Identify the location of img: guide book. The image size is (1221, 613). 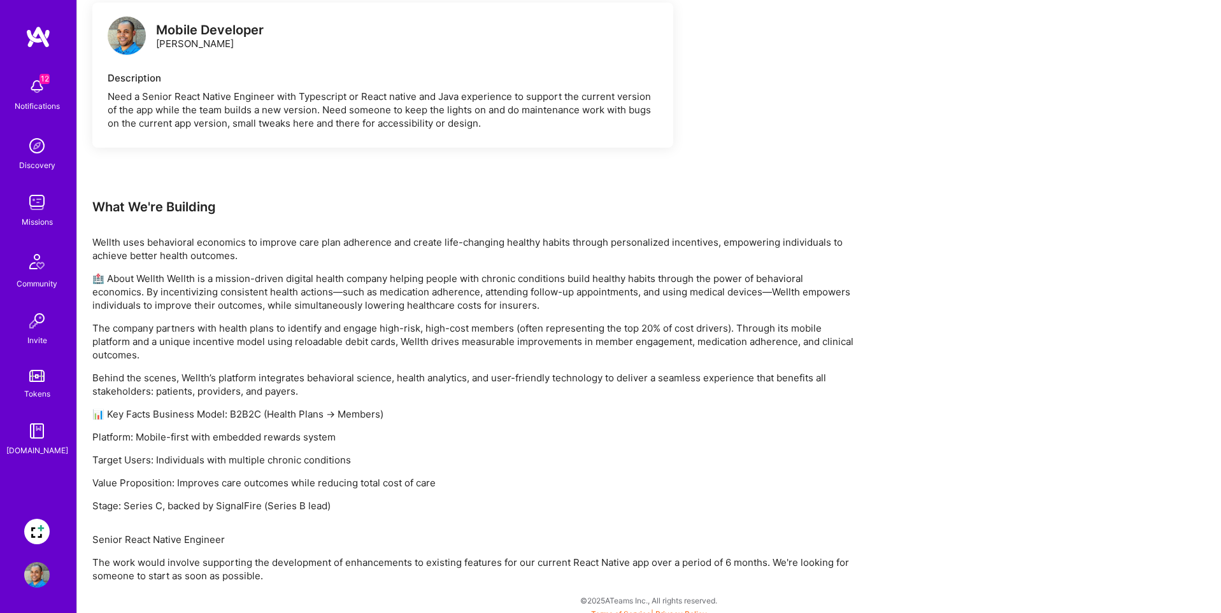
(37, 431).